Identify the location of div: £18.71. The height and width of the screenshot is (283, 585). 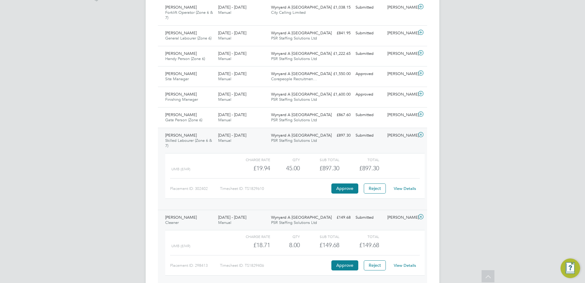
(250, 245).